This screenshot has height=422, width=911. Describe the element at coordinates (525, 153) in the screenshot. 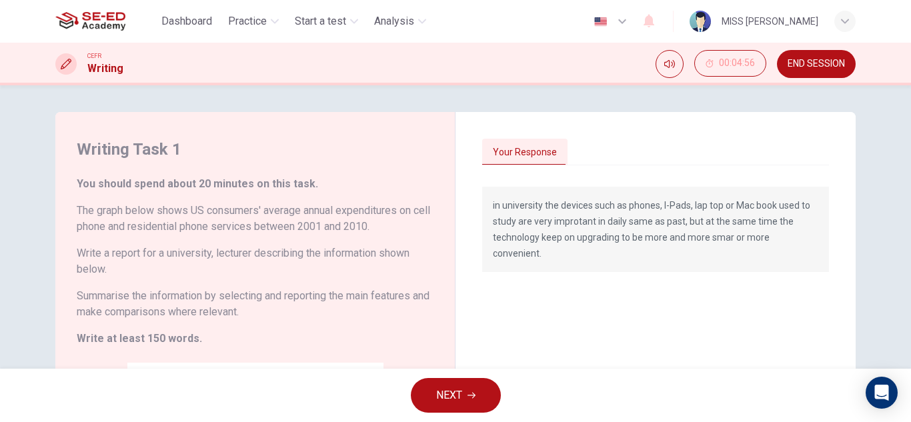

I see `button: Your Response` at that location.